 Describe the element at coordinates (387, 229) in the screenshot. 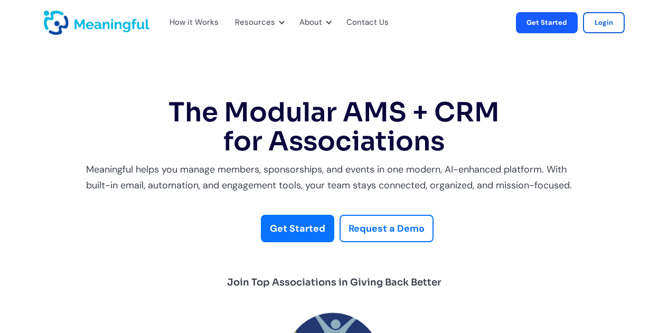

I see `strong: Request a Demo` at that location.